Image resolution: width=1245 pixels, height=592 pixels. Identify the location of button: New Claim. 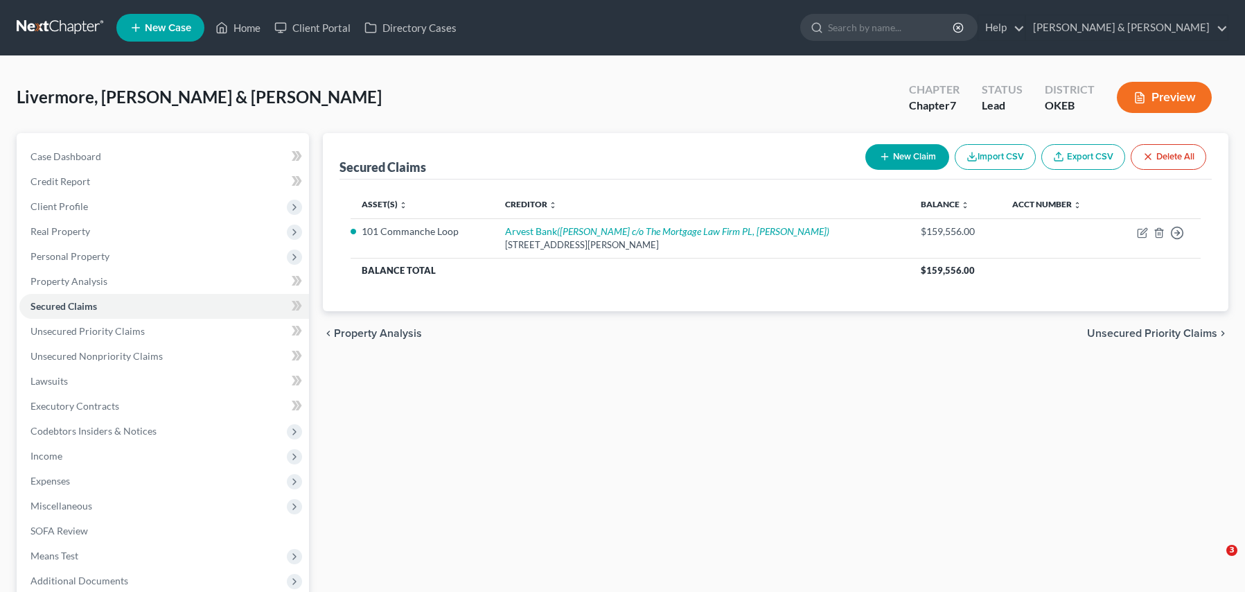
(907, 157).